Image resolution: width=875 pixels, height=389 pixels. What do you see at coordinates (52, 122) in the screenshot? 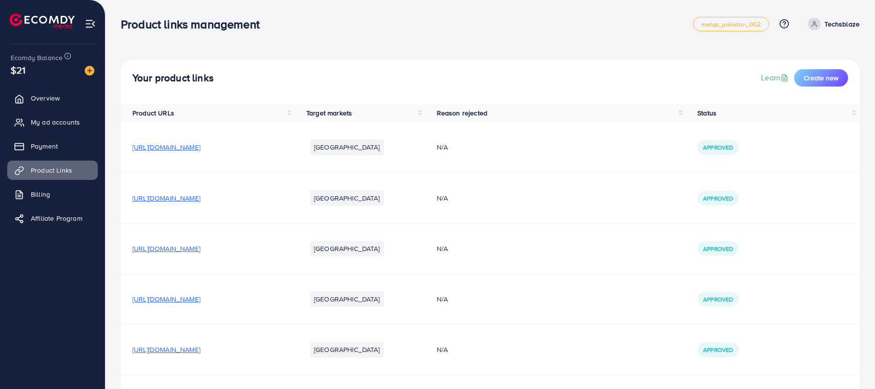
I see `a: My ad accounts` at bounding box center [52, 122].